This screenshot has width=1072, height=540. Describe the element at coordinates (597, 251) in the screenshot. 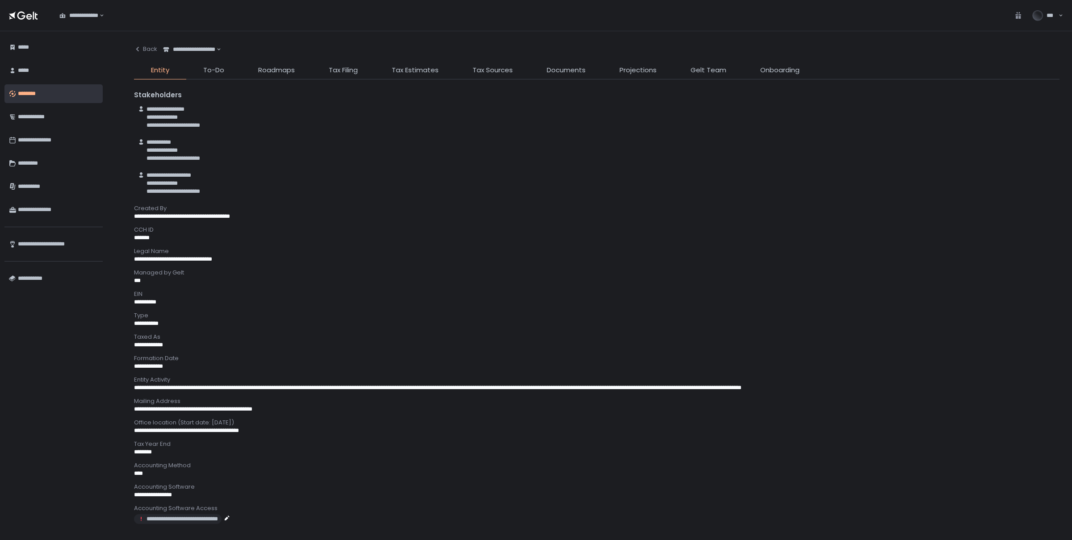

I see `div: Legal Name` at that location.